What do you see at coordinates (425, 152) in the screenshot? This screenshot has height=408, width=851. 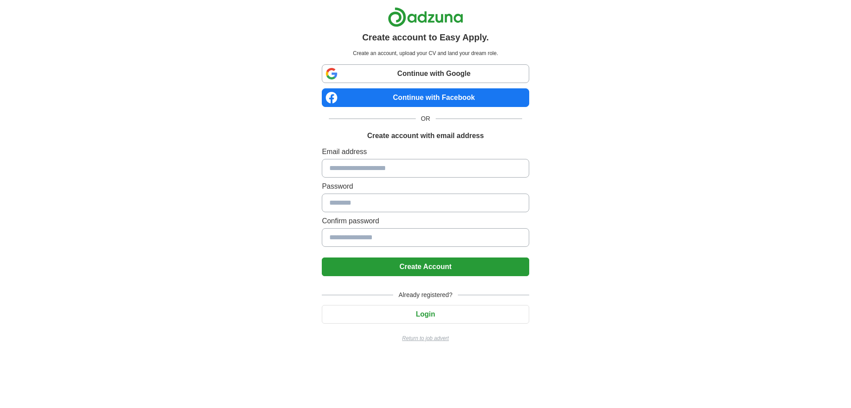 I see `label: Email address` at bounding box center [425, 152].